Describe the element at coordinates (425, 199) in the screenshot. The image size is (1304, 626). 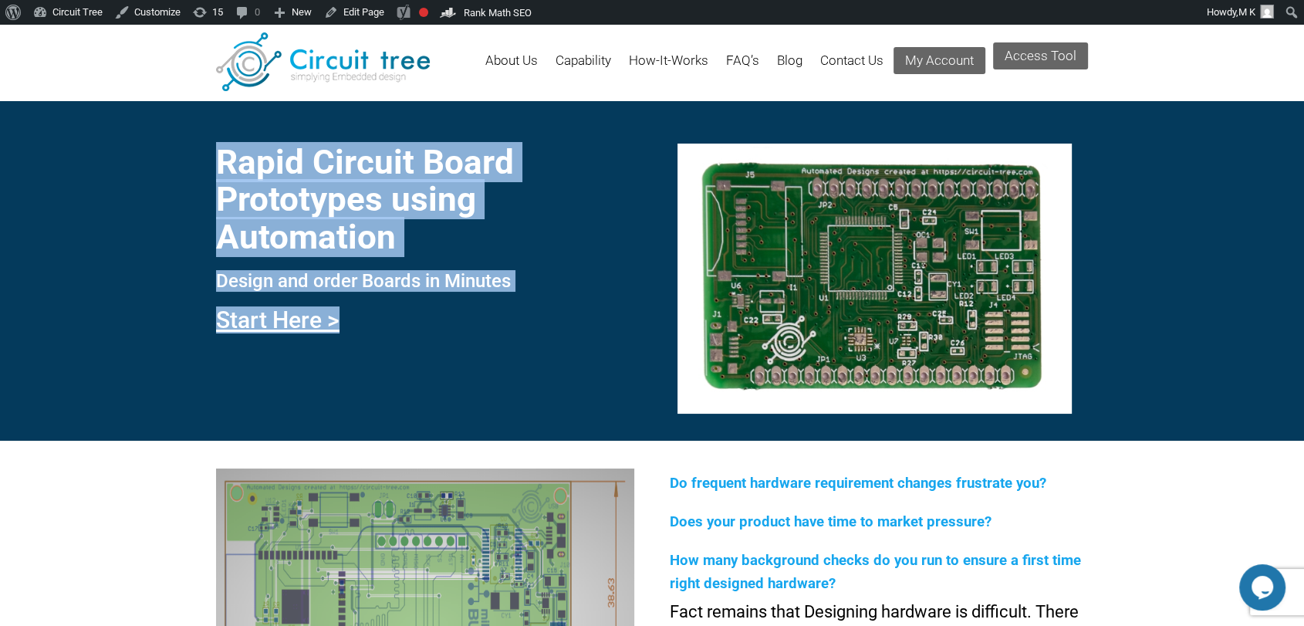
I see `h1: Rapid Circuit Board Prototypes using Automation` at that location.